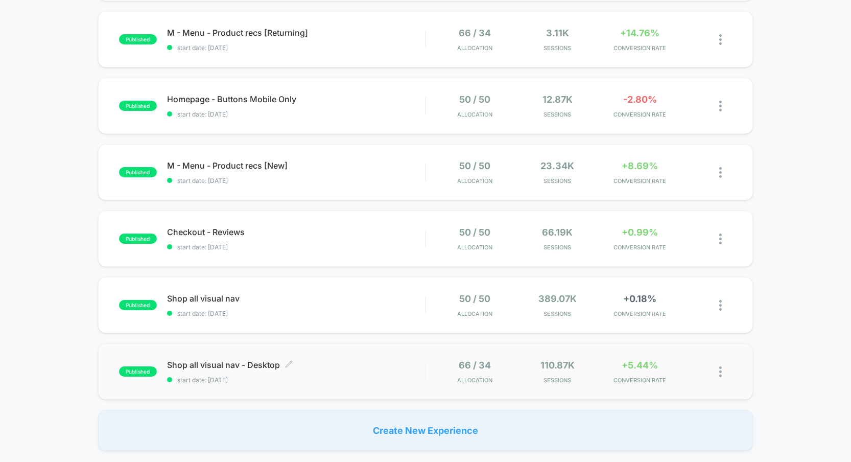 The image size is (851, 462). I want to click on span: Shop all visual nav, so click(296, 298).